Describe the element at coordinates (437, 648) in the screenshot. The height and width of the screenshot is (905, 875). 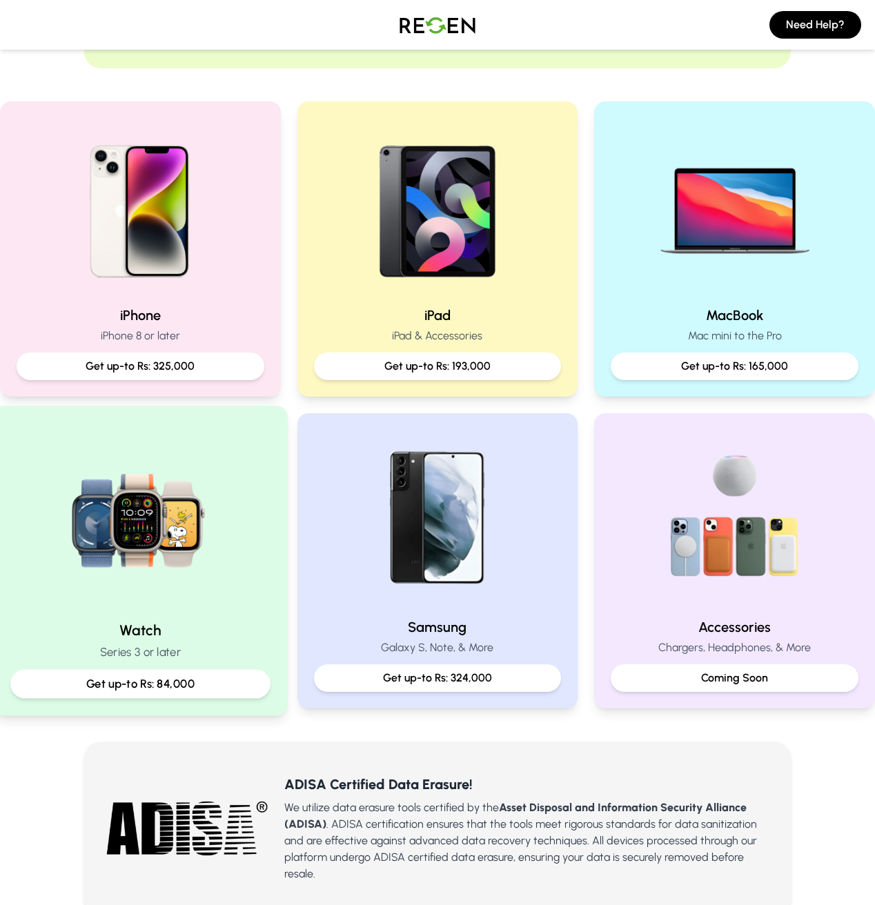
I see `p: Galaxy S, Note, & More` at that location.